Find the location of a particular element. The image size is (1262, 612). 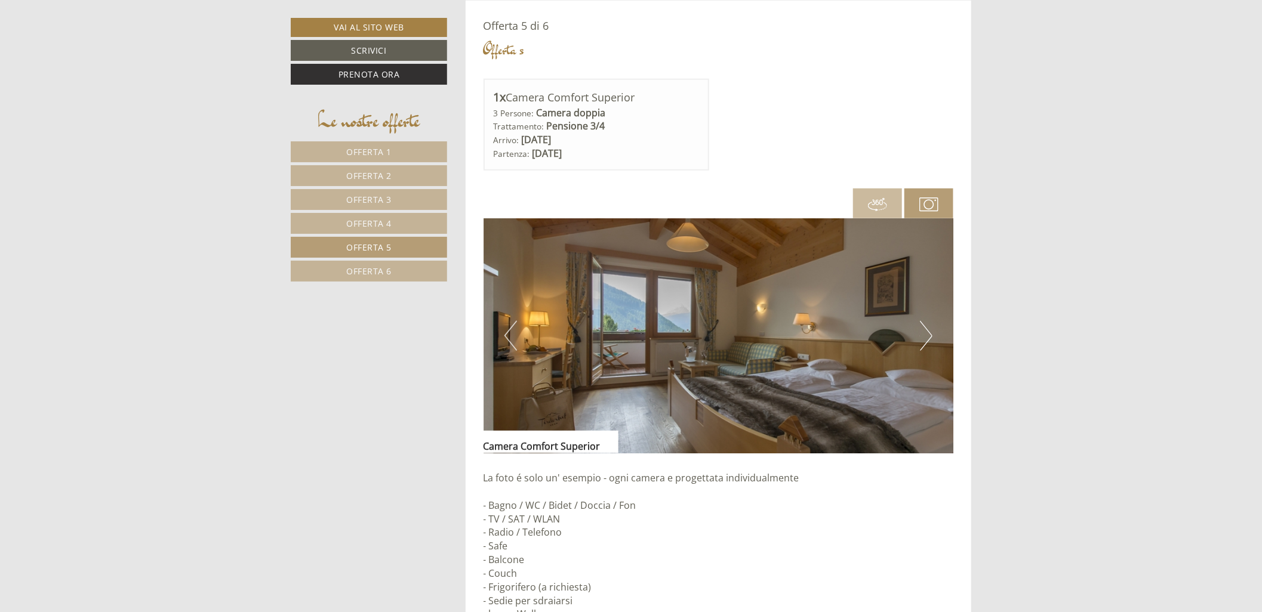

img: 360-grad.svg is located at coordinates (877, 205).